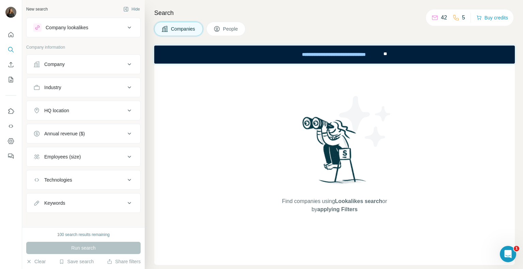 This screenshot has height=269, width=523. I want to click on div: Employees (size), so click(62, 157).